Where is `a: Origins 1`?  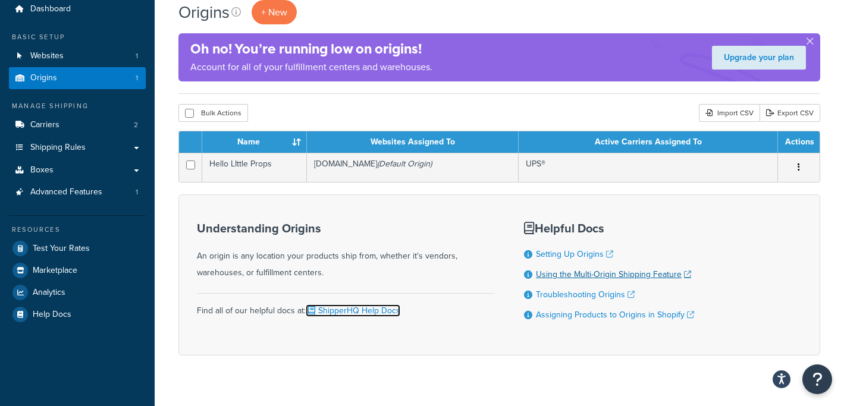 a: Origins 1 is located at coordinates (77, 78).